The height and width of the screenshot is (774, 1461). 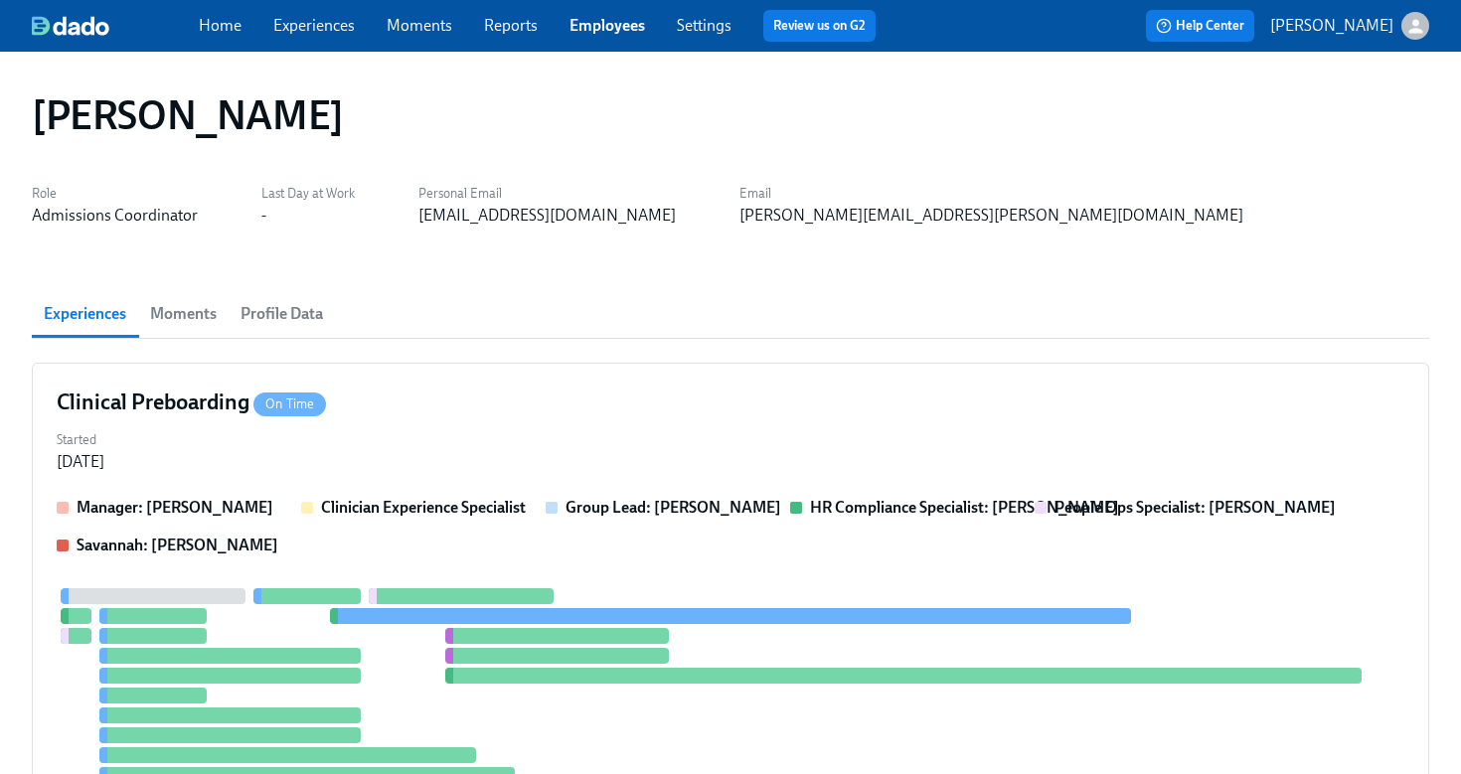 What do you see at coordinates (220, 25) in the screenshot?
I see `a: Home` at bounding box center [220, 25].